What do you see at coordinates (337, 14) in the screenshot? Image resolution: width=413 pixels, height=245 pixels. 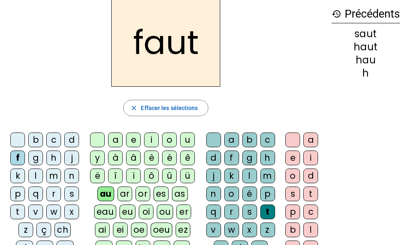 I see `mat-icon: history` at bounding box center [337, 14].